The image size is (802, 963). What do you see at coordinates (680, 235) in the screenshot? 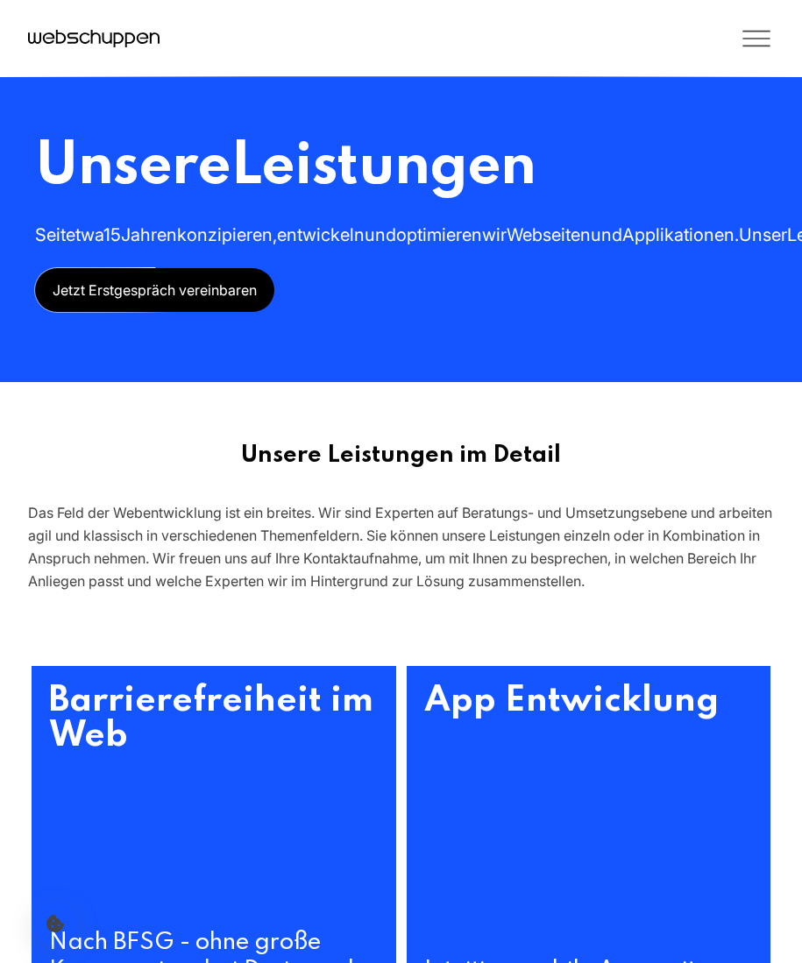
I see `span: Applikationen.` at bounding box center [680, 235].